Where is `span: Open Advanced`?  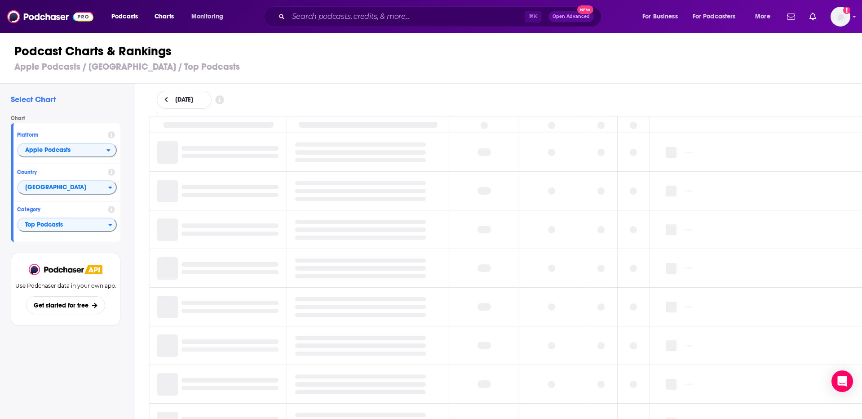 span: Open Advanced is located at coordinates (571, 17).